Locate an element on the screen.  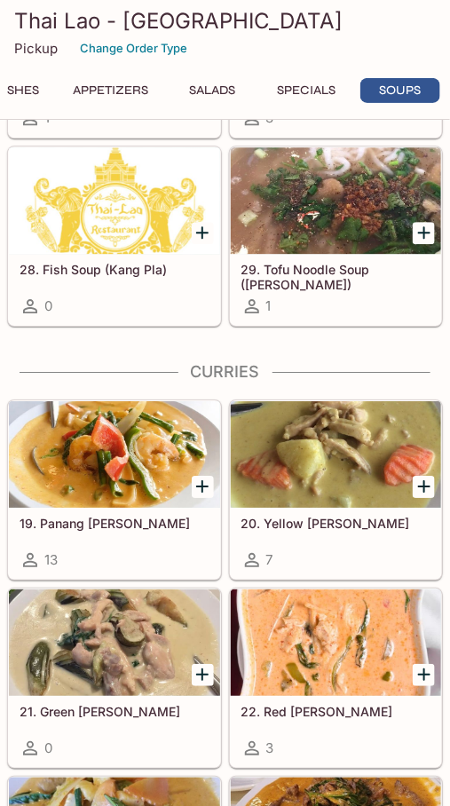
button: Soups is located at coordinates (400, 91).